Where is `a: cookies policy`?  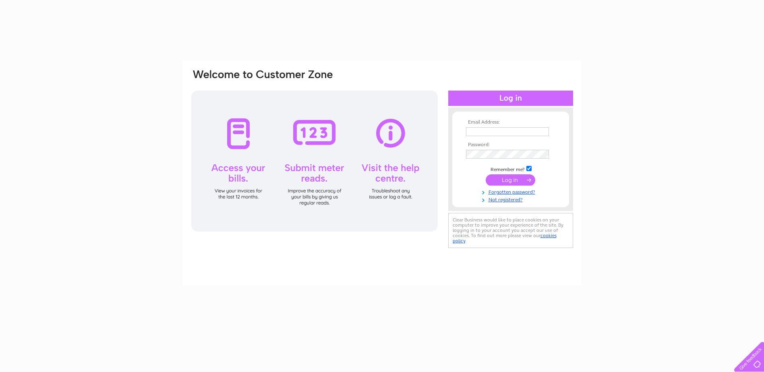
a: cookies policy is located at coordinates (505, 238).